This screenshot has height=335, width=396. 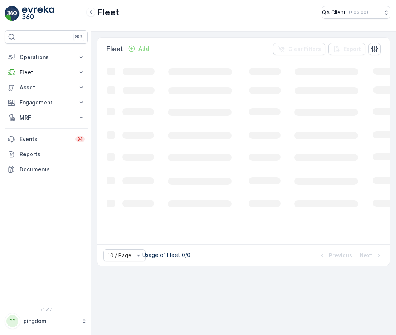 I want to click on a: Documents, so click(x=46, y=169).